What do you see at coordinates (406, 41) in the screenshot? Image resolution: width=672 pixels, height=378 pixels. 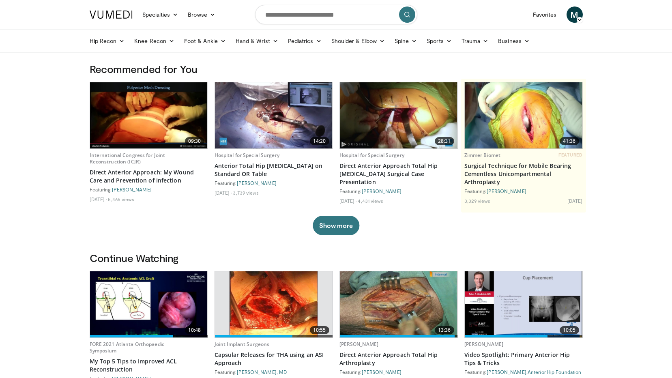 I see `a: Spine` at bounding box center [406, 41].